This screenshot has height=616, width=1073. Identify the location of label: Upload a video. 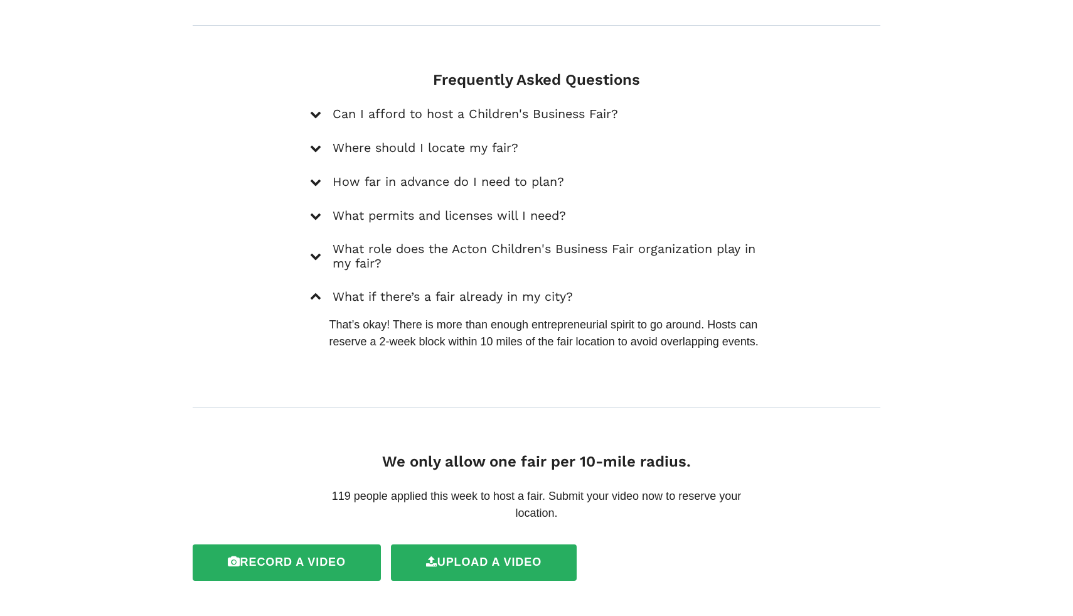
(484, 562).